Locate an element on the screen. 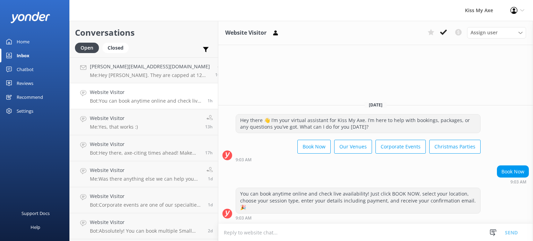 Image resolution: width=533 pixels, height=241 pixels. div: You can book anytime online and check live availability! Just click BOOK NOW, select your locatio... is located at coordinates (358, 200).